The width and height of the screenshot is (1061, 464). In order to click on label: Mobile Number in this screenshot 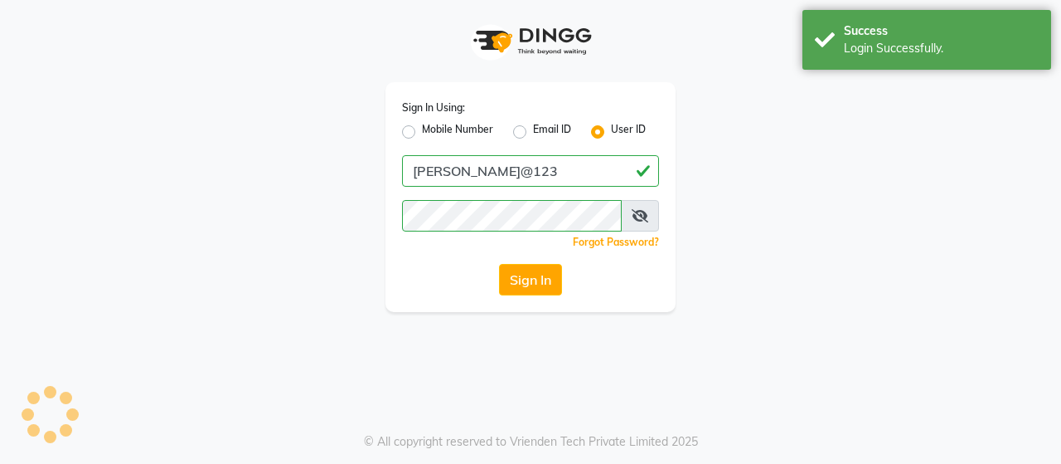, I will do `click(458, 132)`.